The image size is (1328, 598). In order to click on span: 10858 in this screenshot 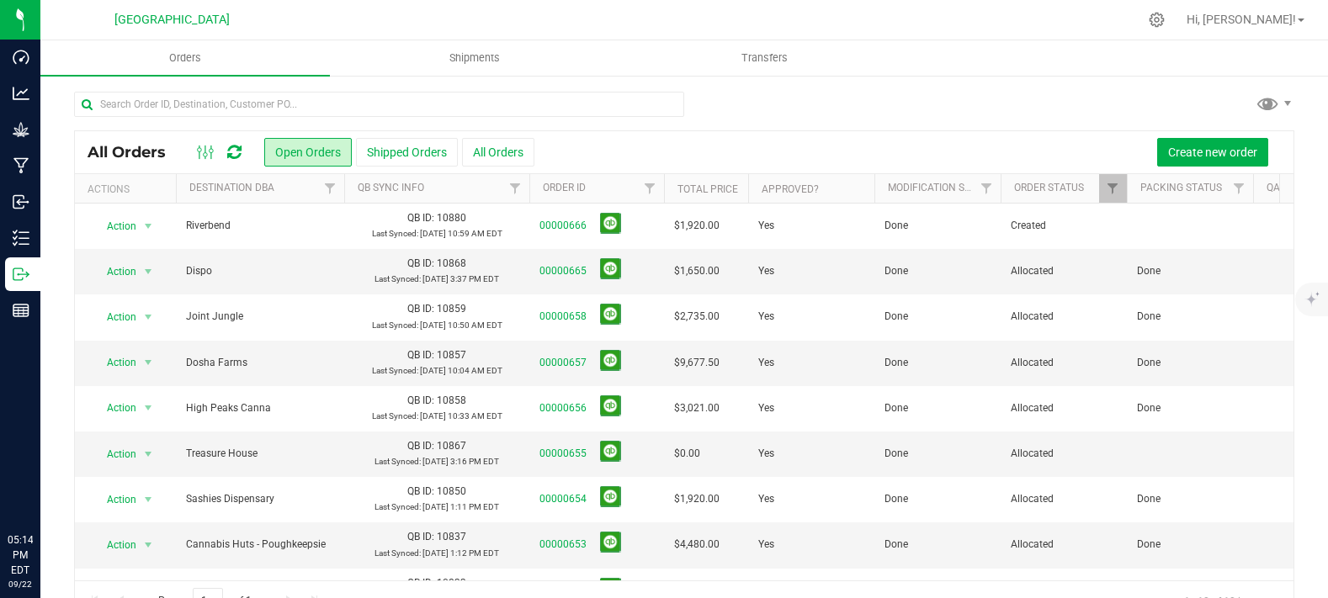, I will do `click(451, 401)`.